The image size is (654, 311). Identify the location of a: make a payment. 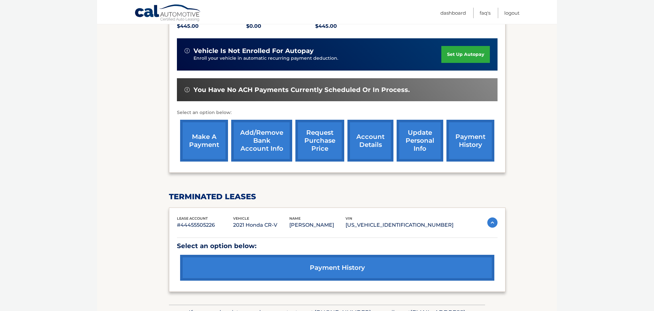
(204, 141).